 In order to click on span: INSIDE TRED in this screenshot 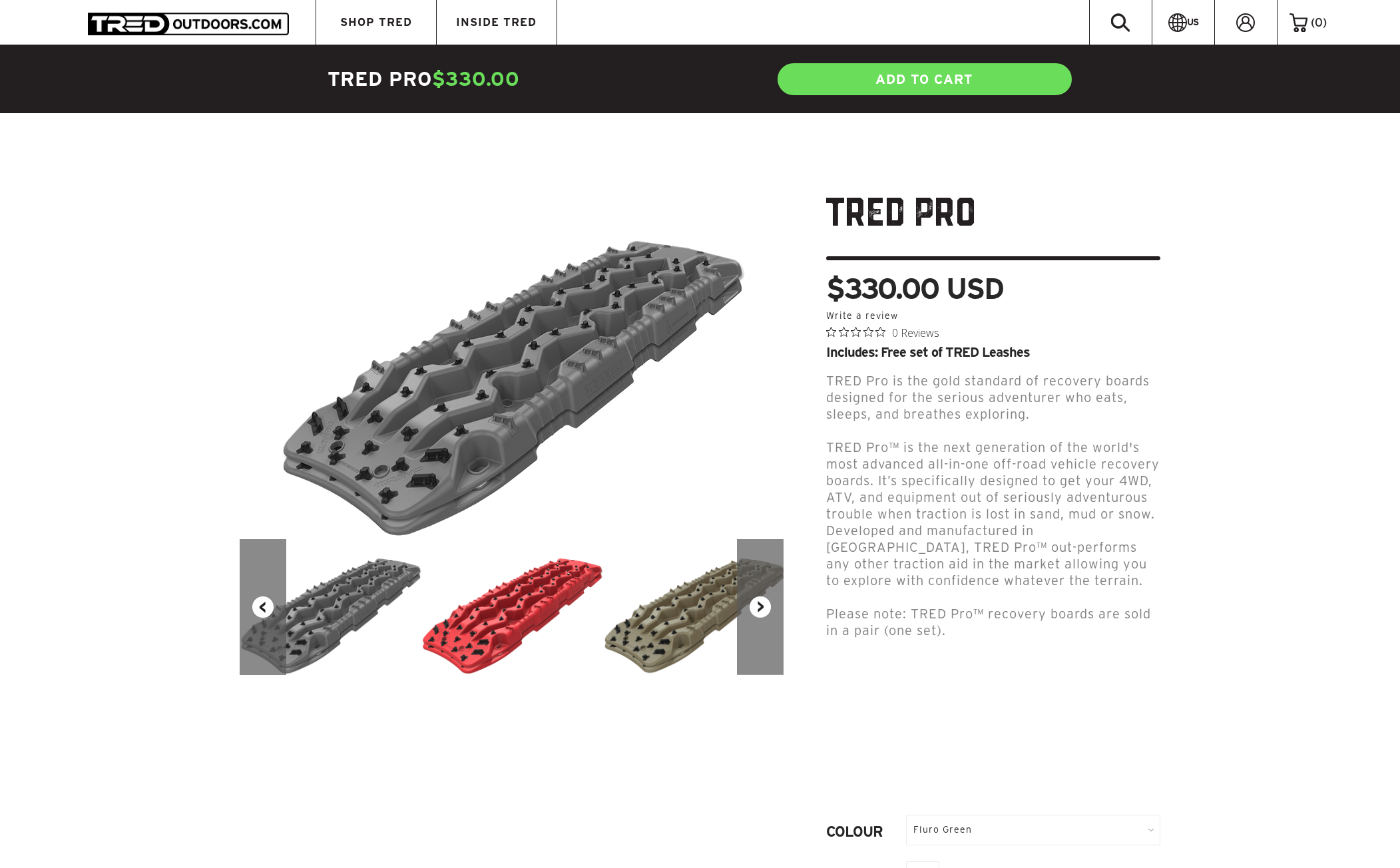, I will do `click(496, 22)`.